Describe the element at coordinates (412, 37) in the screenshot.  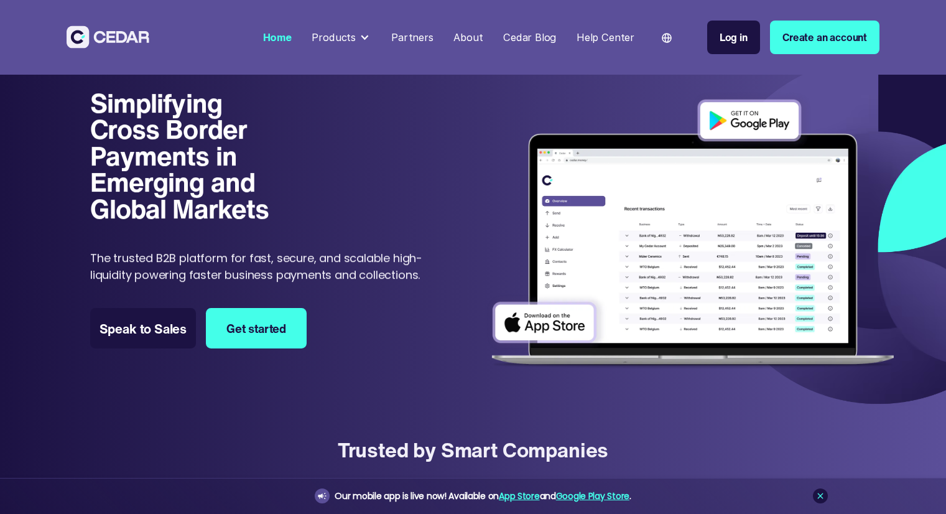
I see `div: Partners` at that location.